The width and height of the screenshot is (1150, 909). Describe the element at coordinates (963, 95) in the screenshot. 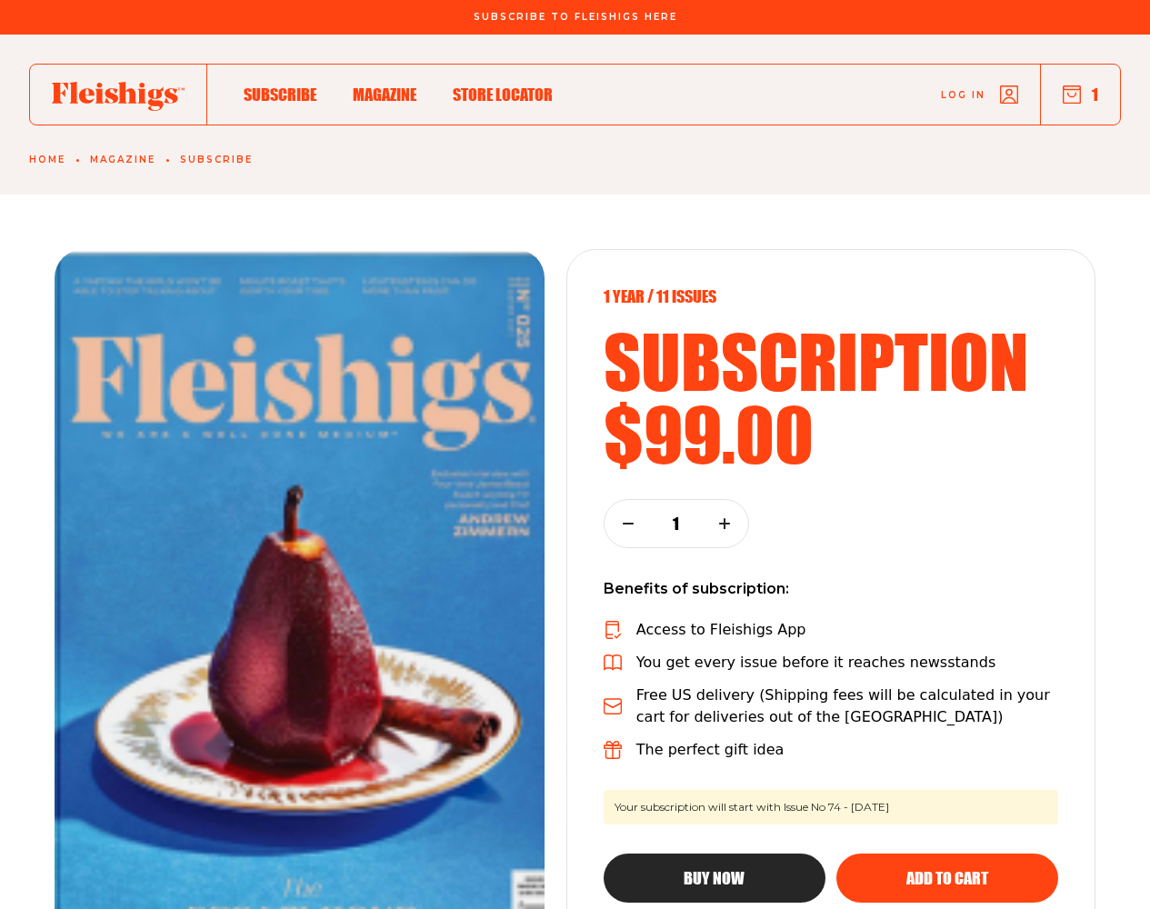

I see `span: Log in` at that location.